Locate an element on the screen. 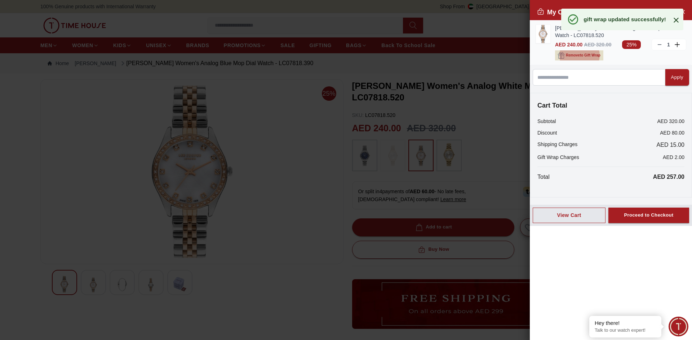 The width and height of the screenshot is (692, 340). div: gift wrap updated successfully! is located at coordinates (624, 19).